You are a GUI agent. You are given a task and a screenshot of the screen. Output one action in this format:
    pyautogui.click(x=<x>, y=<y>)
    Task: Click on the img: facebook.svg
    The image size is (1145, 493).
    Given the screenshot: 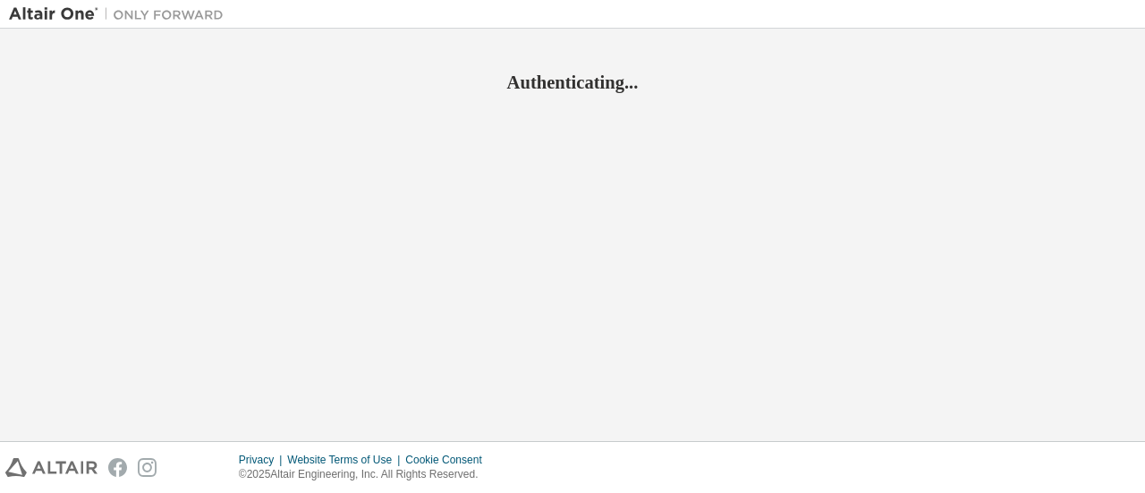 What is the action you would take?
    pyautogui.click(x=117, y=467)
    